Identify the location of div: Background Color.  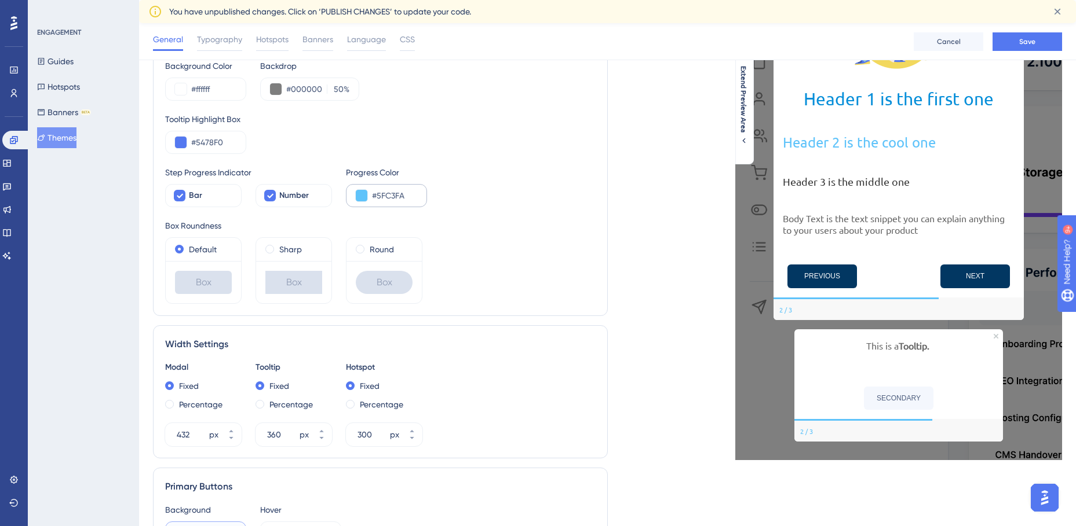
(206, 66).